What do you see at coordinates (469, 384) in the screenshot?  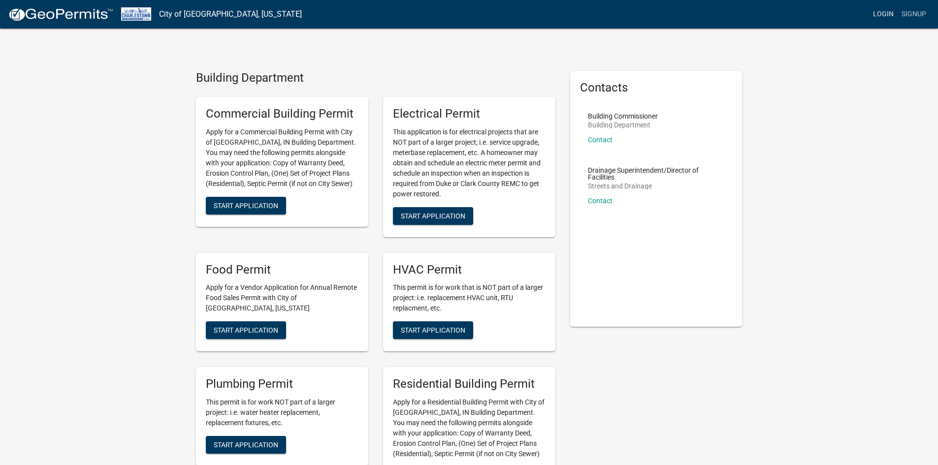 I see `h5: Residential Building Permit` at bounding box center [469, 384].